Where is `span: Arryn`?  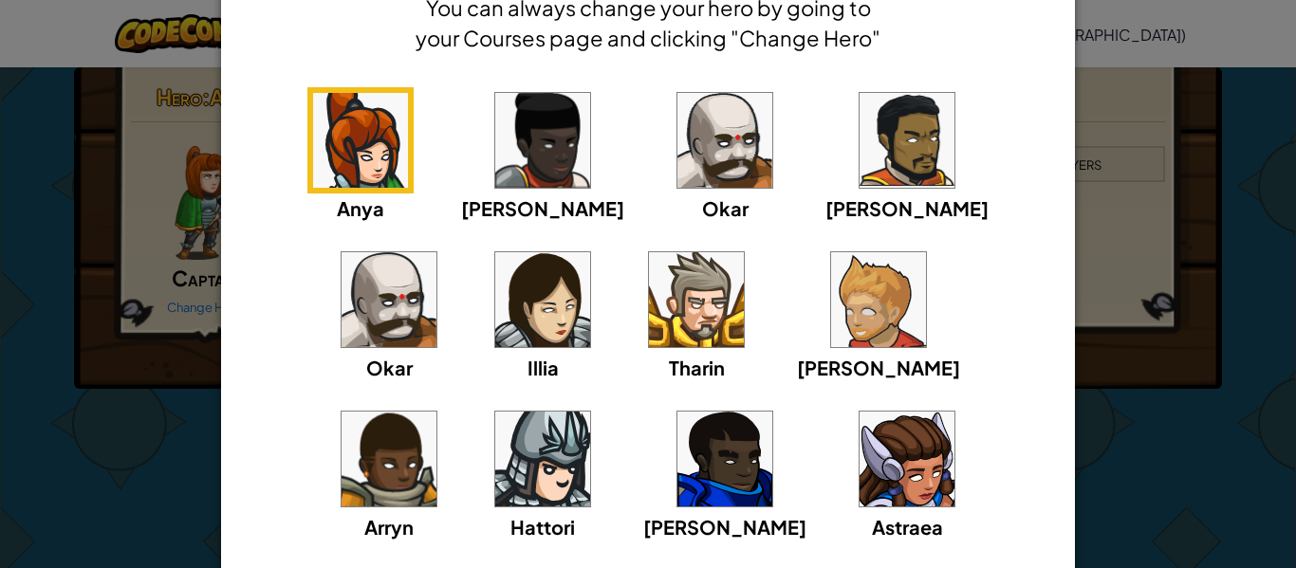 span: Arryn is located at coordinates (389, 526).